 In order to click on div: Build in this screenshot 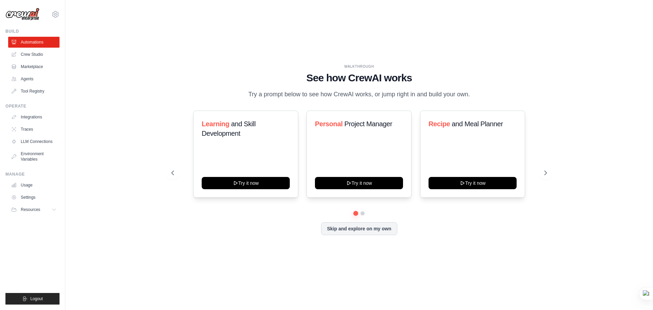, I will do `click(32, 31)`.